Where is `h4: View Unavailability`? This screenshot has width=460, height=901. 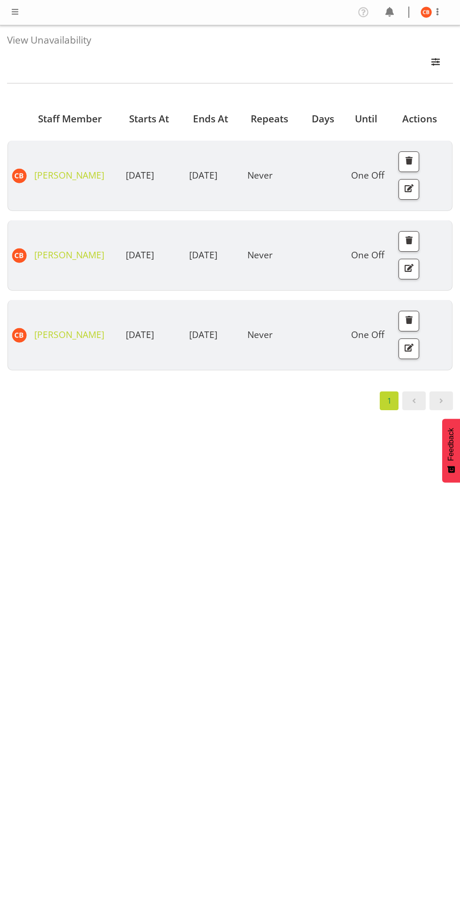
h4: View Unavailability is located at coordinates (226, 40).